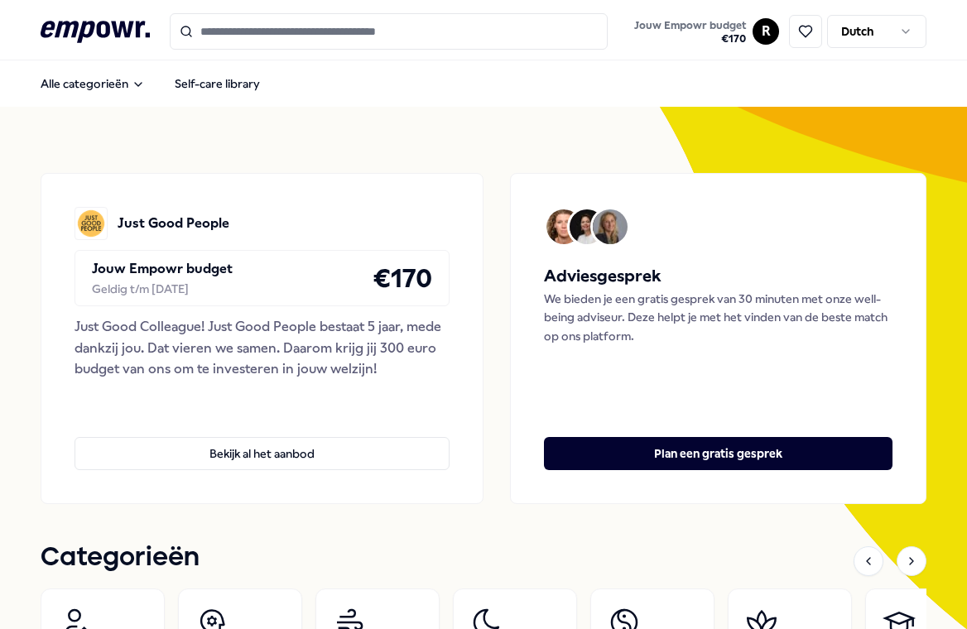 The image size is (967, 629). Describe the element at coordinates (173, 224) in the screenshot. I see `p: Just Good People` at that location.